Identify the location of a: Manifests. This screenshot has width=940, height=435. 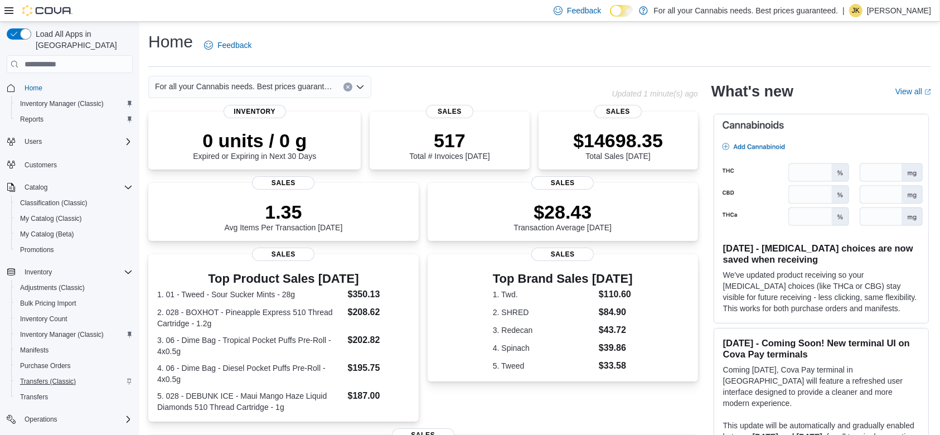
(34, 350).